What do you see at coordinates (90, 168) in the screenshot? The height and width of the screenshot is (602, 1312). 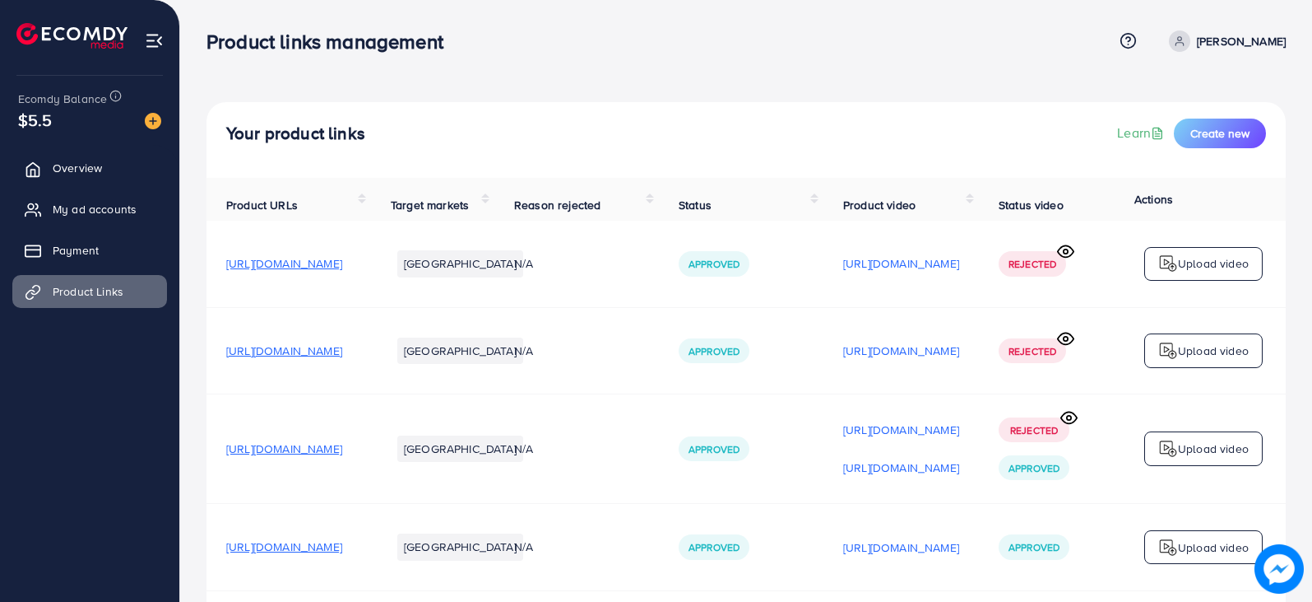 I see `a: Overview` at bounding box center [90, 168].